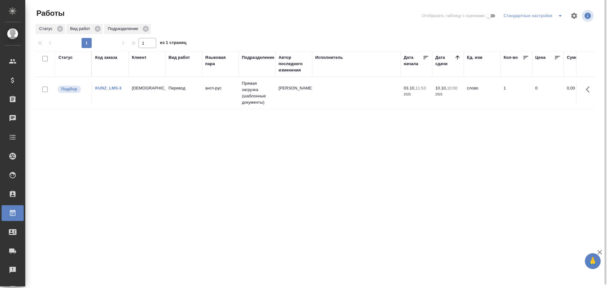 The width and height of the screenshot is (607, 288). Describe the element at coordinates (81, 29) in the screenshot. I see `p: Вид работ` at that location.